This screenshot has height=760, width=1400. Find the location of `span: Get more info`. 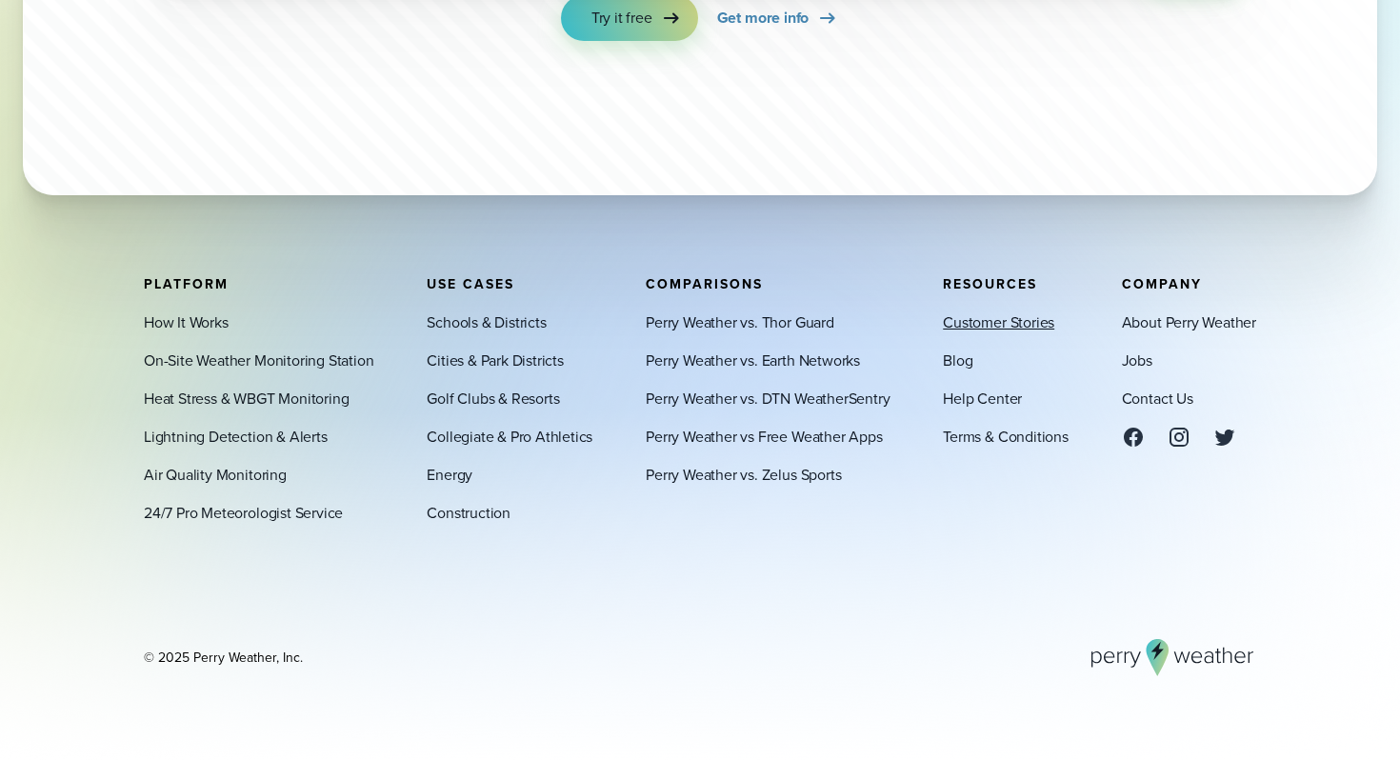

span: Get more info is located at coordinates (763, 18).